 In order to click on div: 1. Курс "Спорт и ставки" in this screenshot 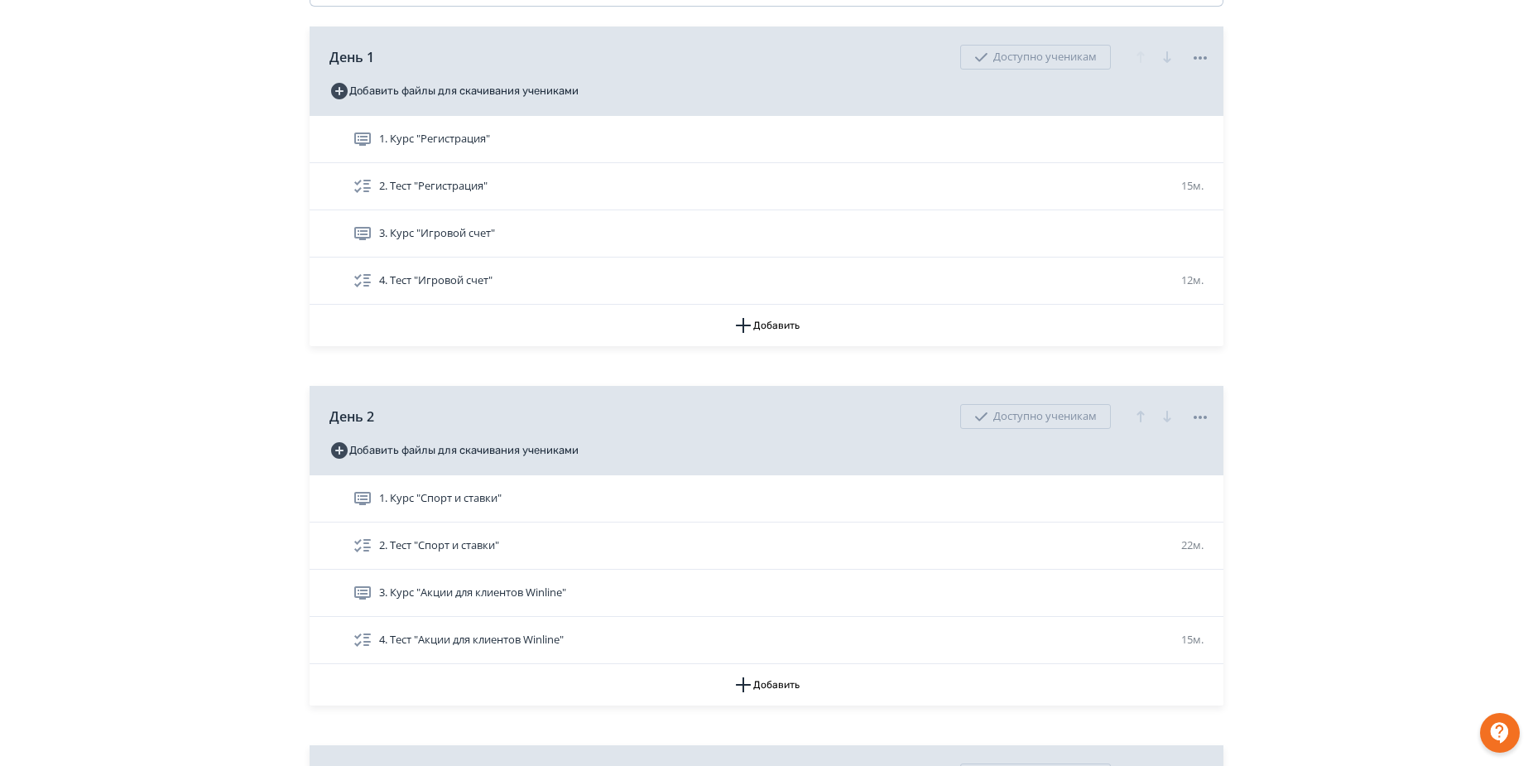, I will do `click(767, 498)`.